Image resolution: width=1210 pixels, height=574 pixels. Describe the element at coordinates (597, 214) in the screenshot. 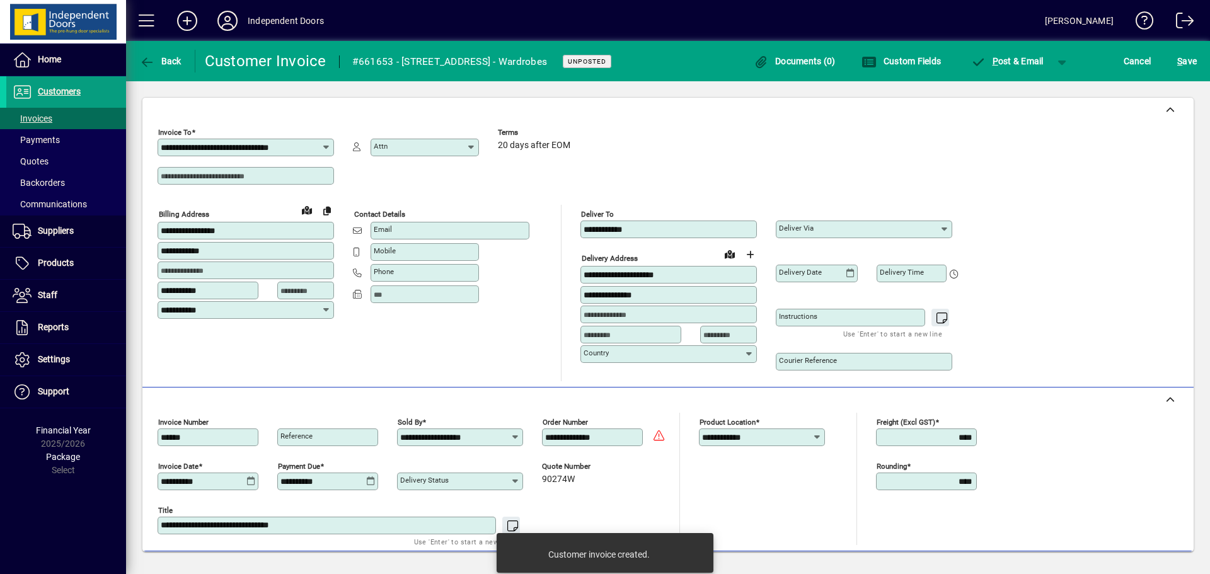

I see `mat-label: Deliver To` at that location.